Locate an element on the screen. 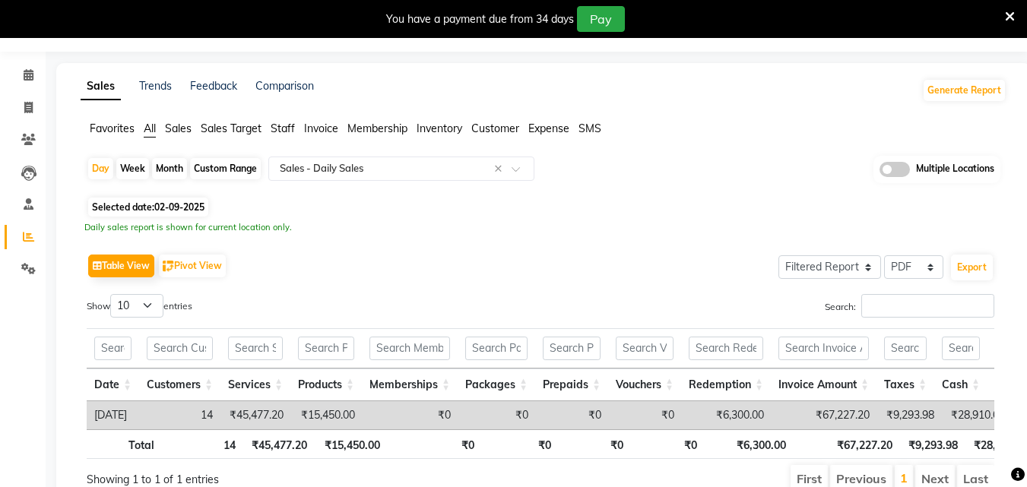 The height and width of the screenshot is (487, 1027). input: Search Products is located at coordinates (326, 348).